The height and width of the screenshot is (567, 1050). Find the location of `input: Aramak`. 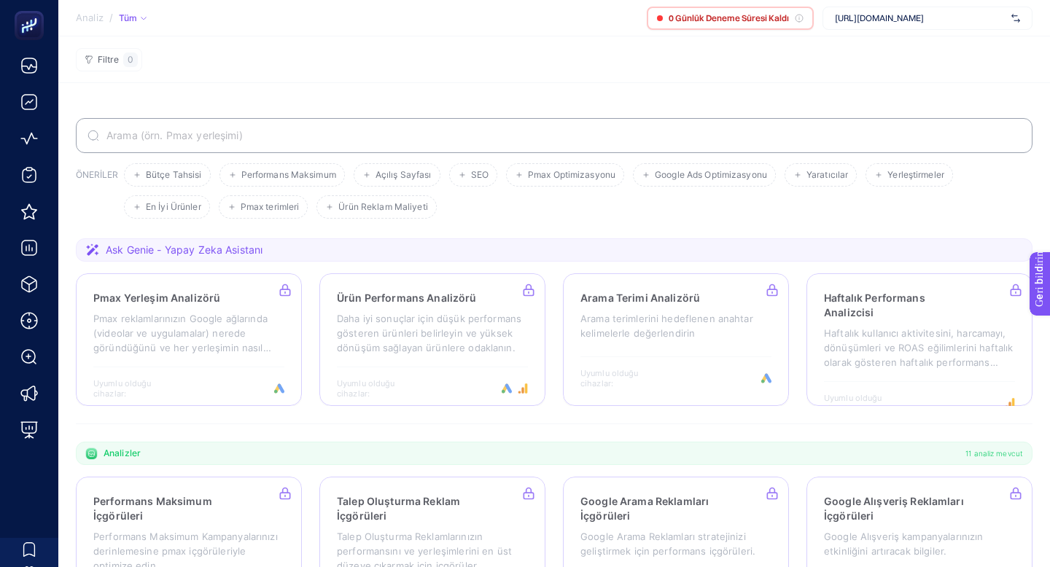

input: Aramak is located at coordinates (562, 136).